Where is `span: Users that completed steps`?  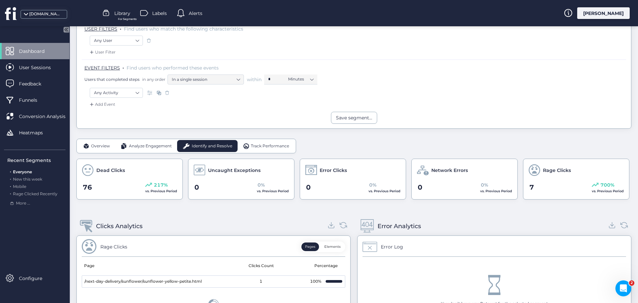 span: Users that completed steps is located at coordinates (112, 79).